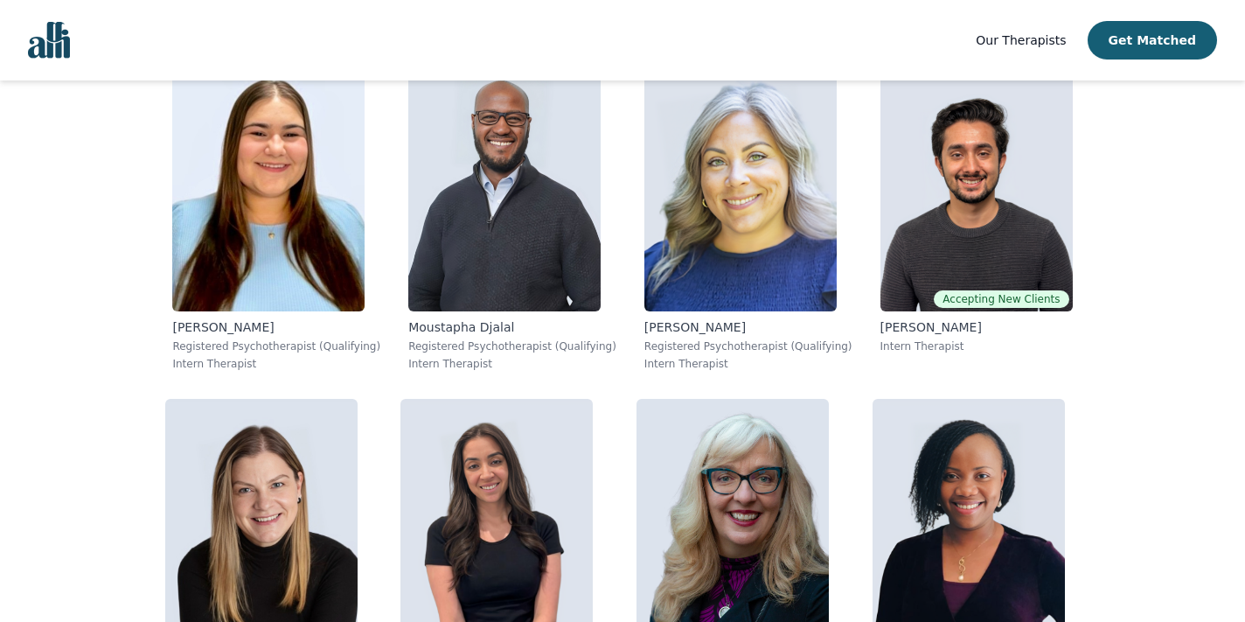 The height and width of the screenshot is (622, 1245). I want to click on img: Daniel_Mendes, so click(977, 185).